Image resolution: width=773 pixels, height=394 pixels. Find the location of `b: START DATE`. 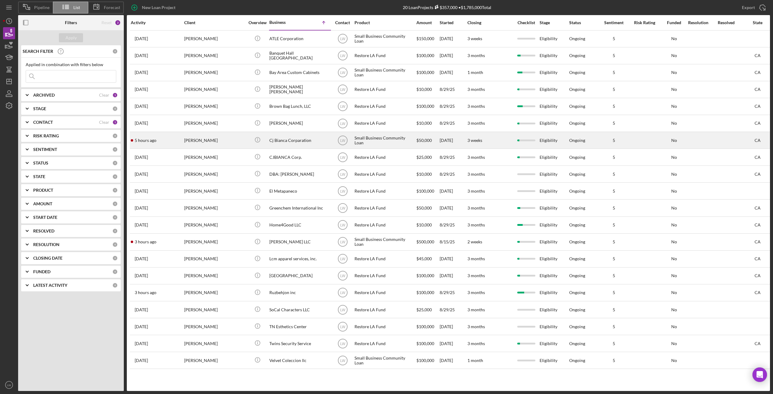

b: START DATE is located at coordinates (45, 217).